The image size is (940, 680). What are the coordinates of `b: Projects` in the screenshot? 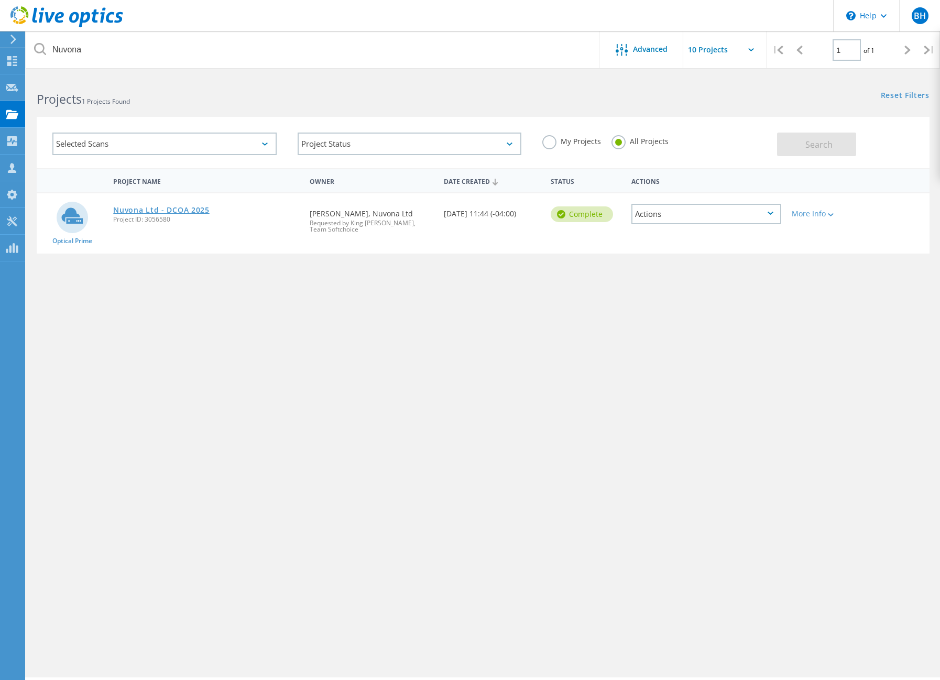 It's located at (59, 99).